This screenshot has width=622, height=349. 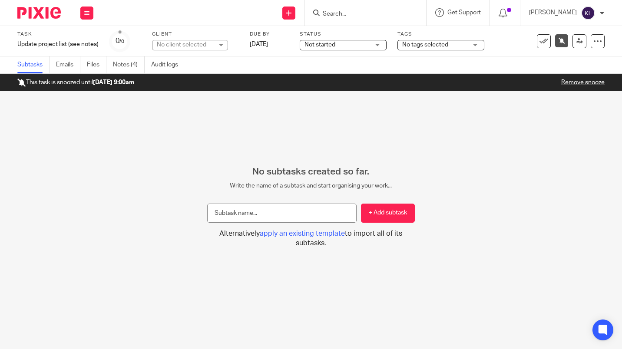 I want to click on label: Client, so click(x=196, y=34).